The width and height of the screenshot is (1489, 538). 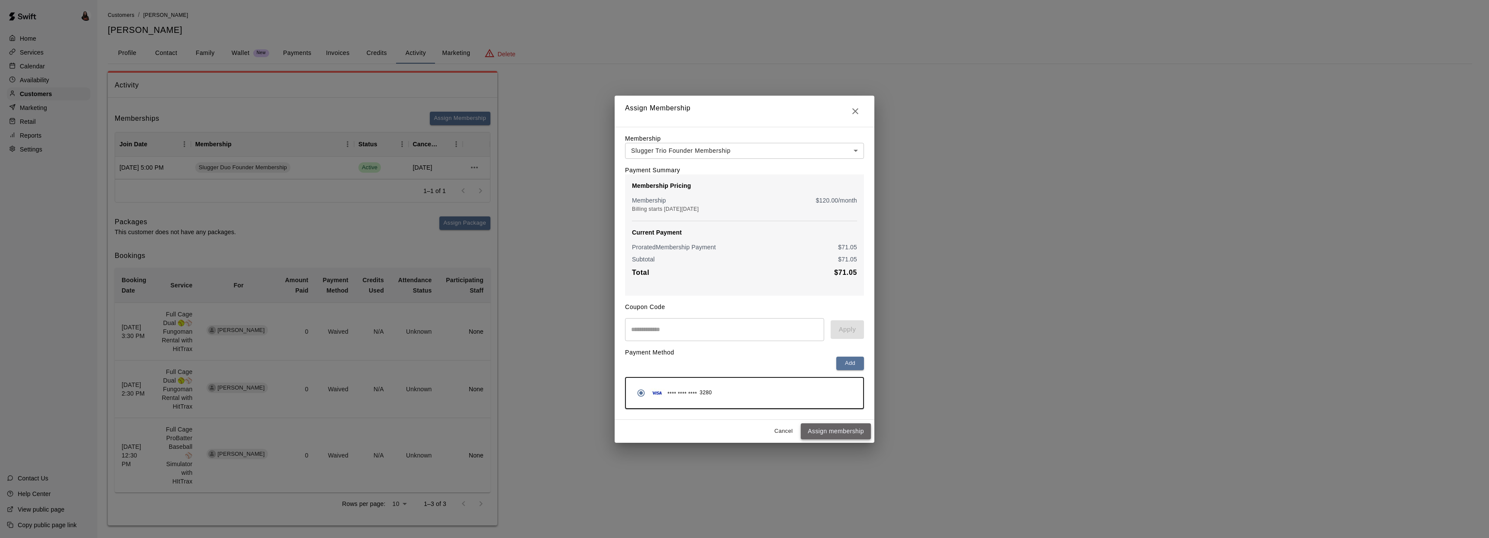 What do you see at coordinates (674, 247) in the screenshot?
I see `p: Prorated Membership Payment` at bounding box center [674, 247].